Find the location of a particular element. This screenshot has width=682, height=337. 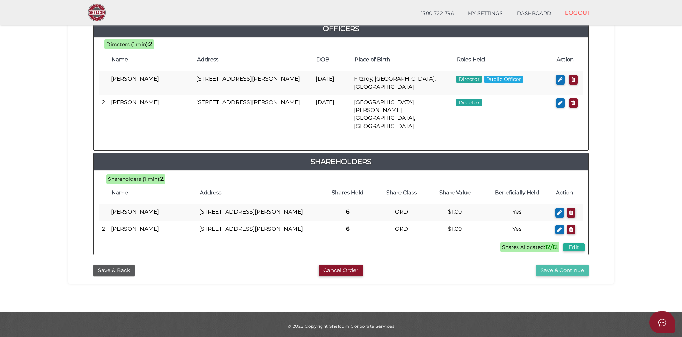

h4: Share Class is located at coordinates (401, 192).